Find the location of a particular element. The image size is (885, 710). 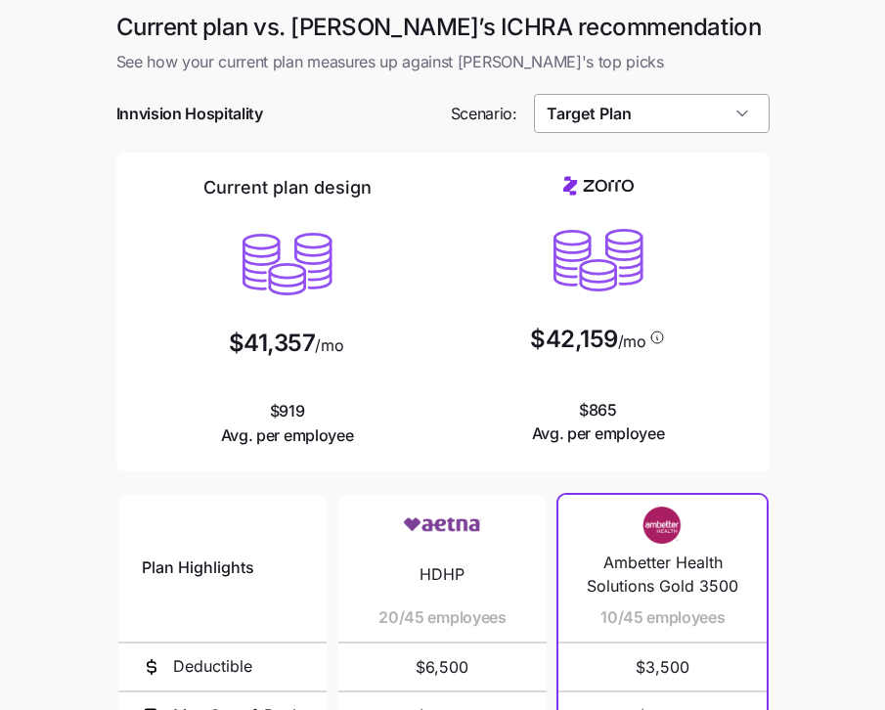

h2: Current plan design is located at coordinates (288, 188).